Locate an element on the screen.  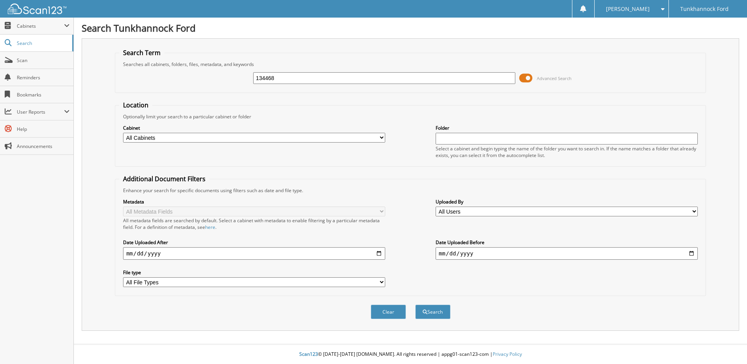
label: Cabinet is located at coordinates (254, 128).